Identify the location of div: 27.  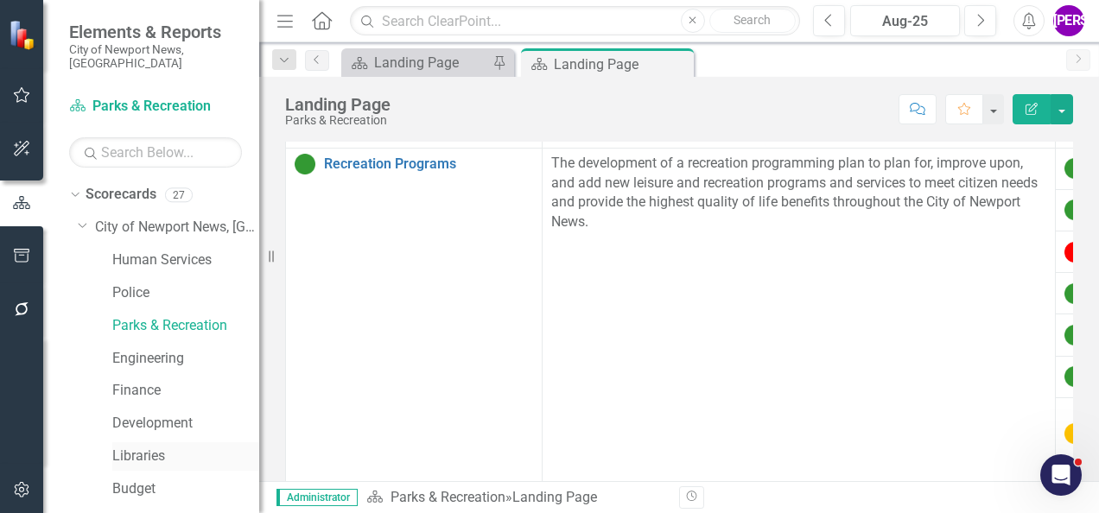
(179, 194).